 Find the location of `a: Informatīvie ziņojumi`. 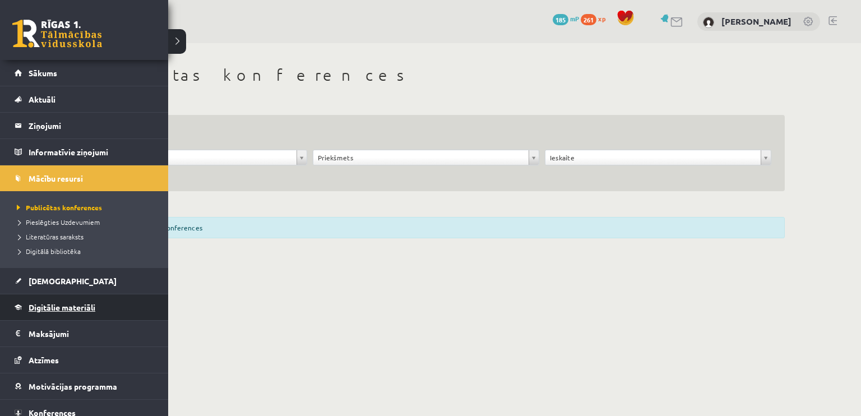

a: Informatīvie ziņojumi is located at coordinates (84, 152).